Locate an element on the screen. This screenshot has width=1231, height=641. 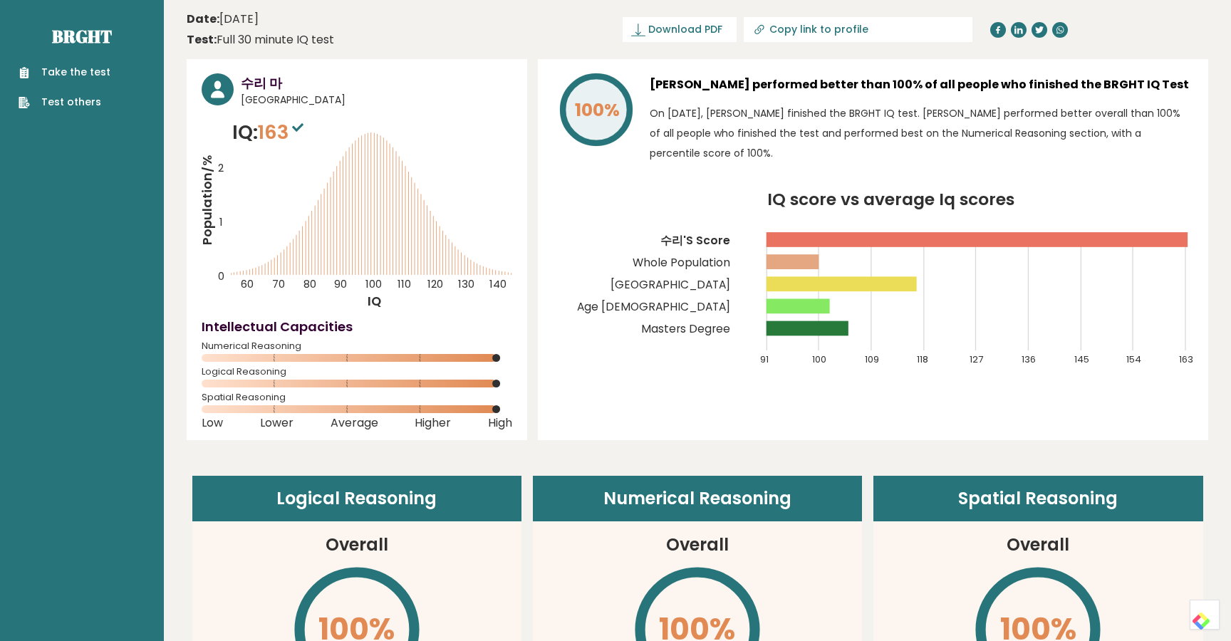
tspan: 2 is located at coordinates (221, 167).